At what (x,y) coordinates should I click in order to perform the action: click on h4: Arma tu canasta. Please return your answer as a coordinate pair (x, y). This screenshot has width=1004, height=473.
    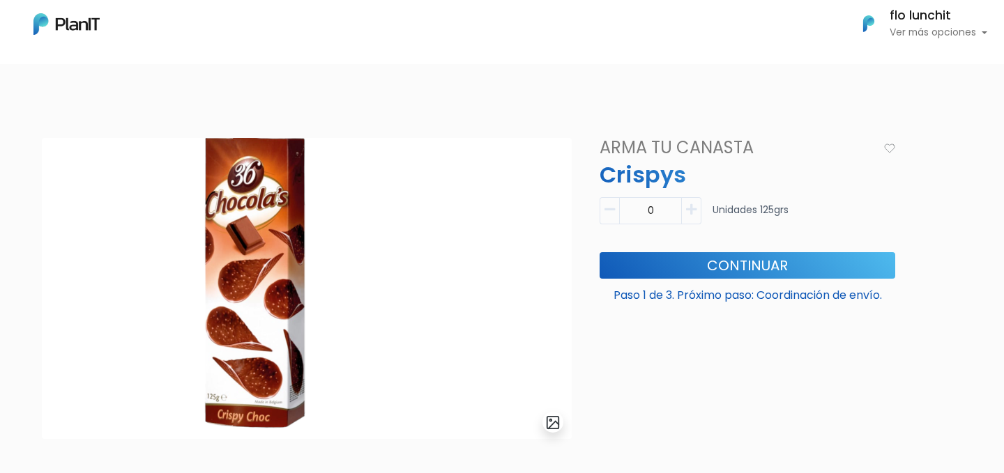
    Looking at the image, I should click on (734, 148).